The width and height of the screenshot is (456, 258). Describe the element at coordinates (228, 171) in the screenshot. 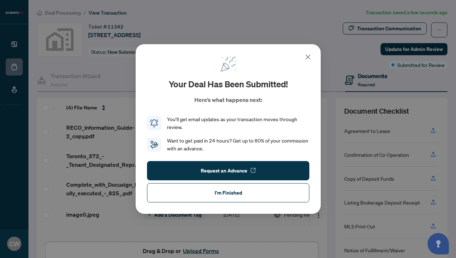

I see `a: Request an Advance` at that location.